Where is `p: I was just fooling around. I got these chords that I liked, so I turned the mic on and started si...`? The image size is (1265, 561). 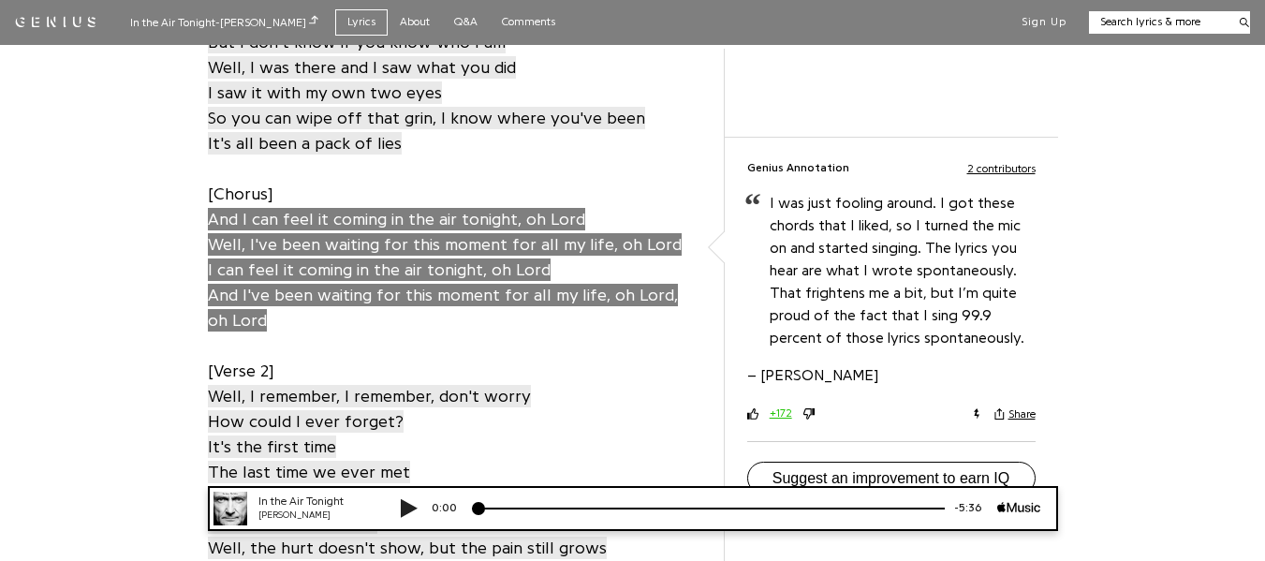
p: I was just fooling around. I got these chords that I liked, so I turned the mic on and started si... is located at coordinates (903, 271).